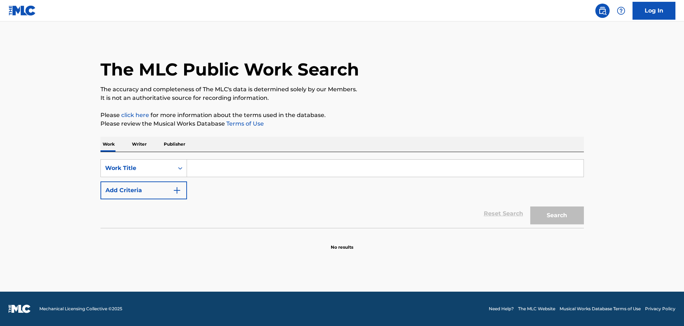 The height and width of the screenshot is (326, 684). What do you see at coordinates (20, 309) in the screenshot?
I see `img: logo` at bounding box center [20, 309].